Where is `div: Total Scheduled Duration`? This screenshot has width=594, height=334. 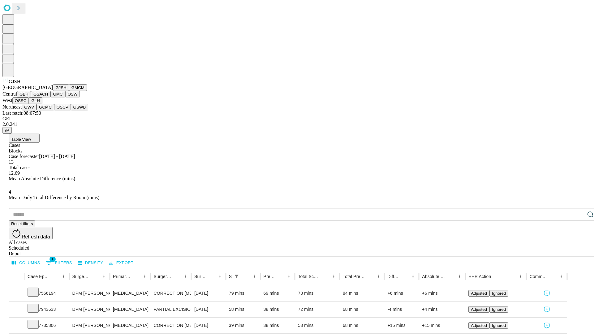
div: Total Scheduled Duration is located at coordinates (309, 277).